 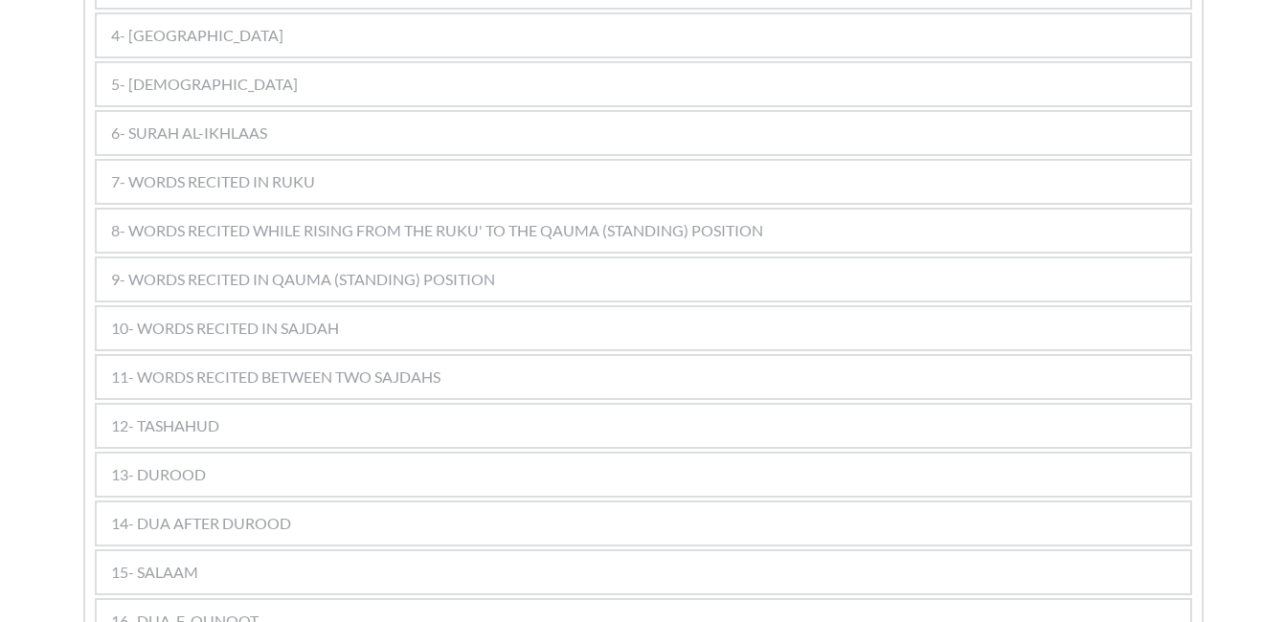 I want to click on span: 9- WORDS RECITED IN QAUMA (STANDING) POSITION, so click(x=303, y=280).